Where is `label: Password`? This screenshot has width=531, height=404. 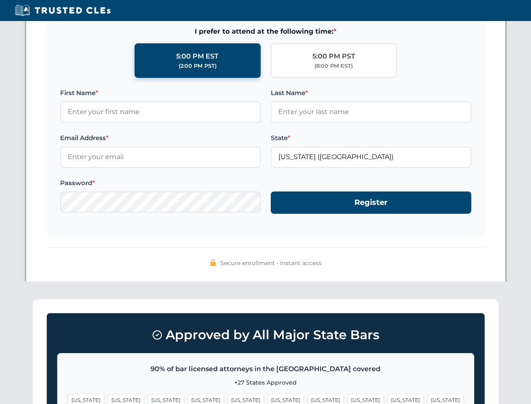
label: Password is located at coordinates (160, 183).